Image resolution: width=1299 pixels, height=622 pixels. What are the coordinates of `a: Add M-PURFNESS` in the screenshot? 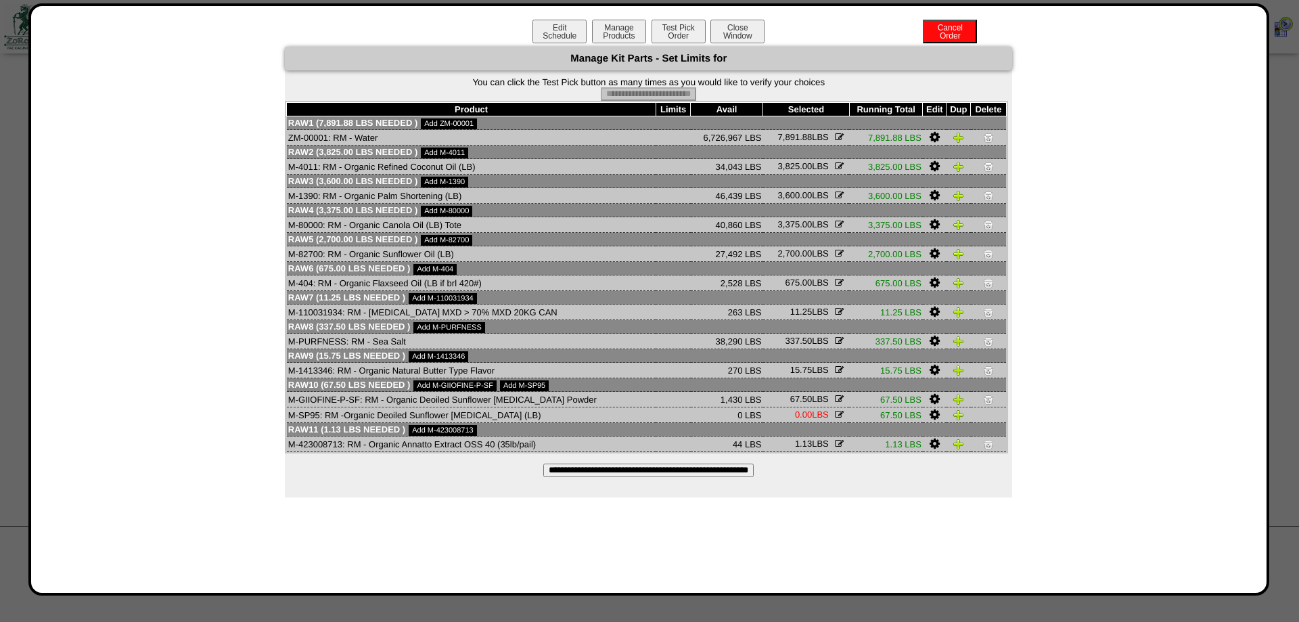 It's located at (449, 328).